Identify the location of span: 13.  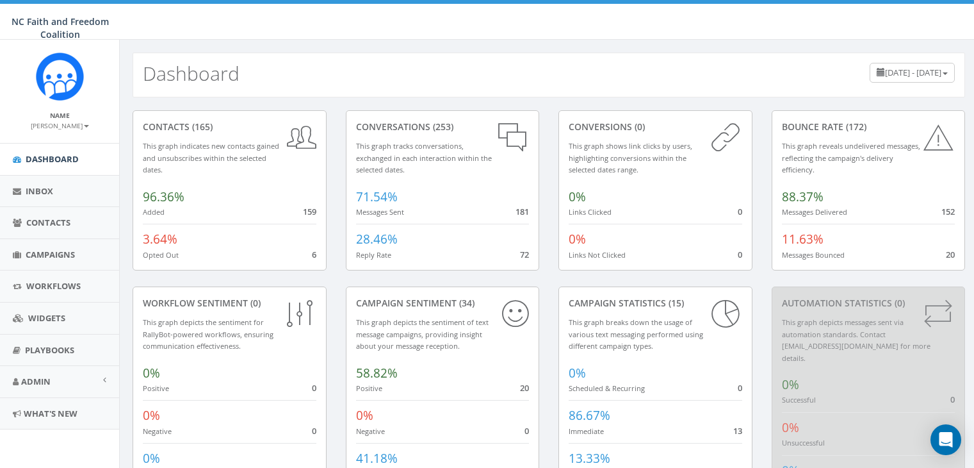
(738, 430).